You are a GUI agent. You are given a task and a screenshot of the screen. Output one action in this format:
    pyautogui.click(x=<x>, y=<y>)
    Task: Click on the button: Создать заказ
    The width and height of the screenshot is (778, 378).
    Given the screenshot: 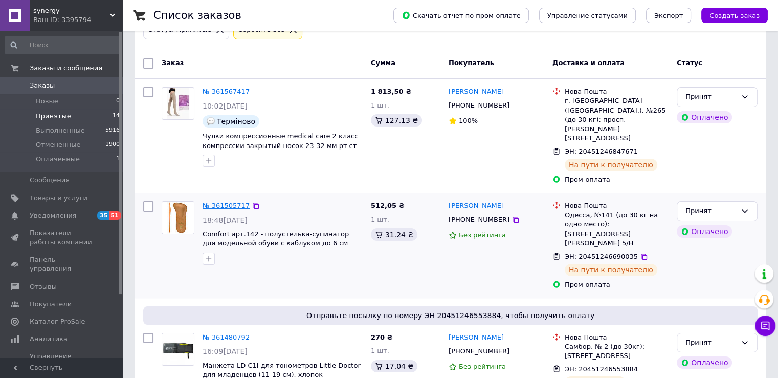 What is the action you would take?
    pyautogui.click(x=735, y=15)
    